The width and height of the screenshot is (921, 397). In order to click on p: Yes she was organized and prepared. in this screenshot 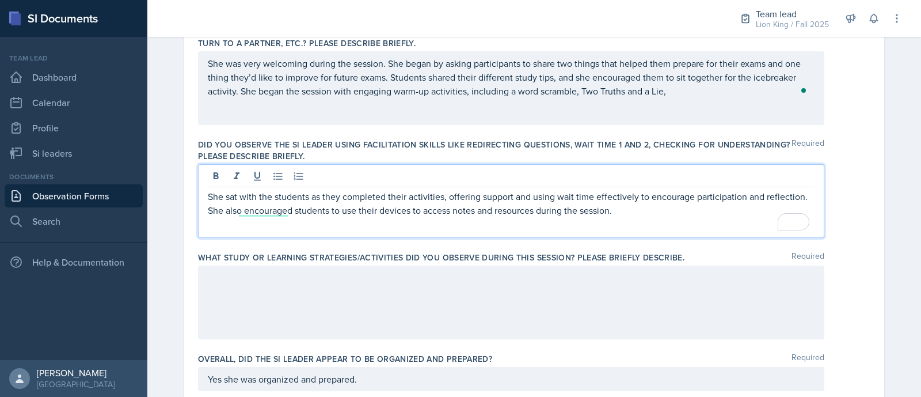, I will do `click(511, 379)`.